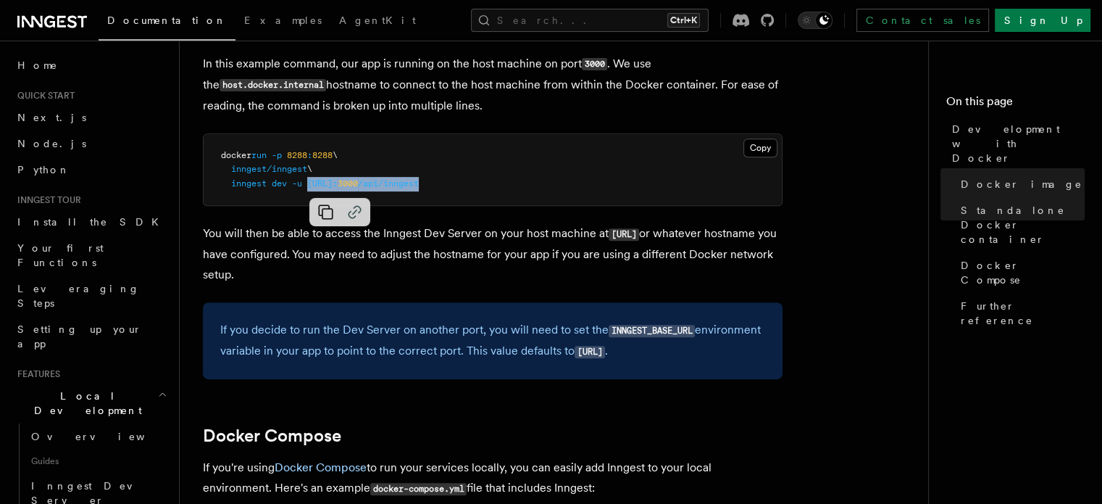  Describe the element at coordinates (91, 117) in the screenshot. I see `a: Next.js` at that location.